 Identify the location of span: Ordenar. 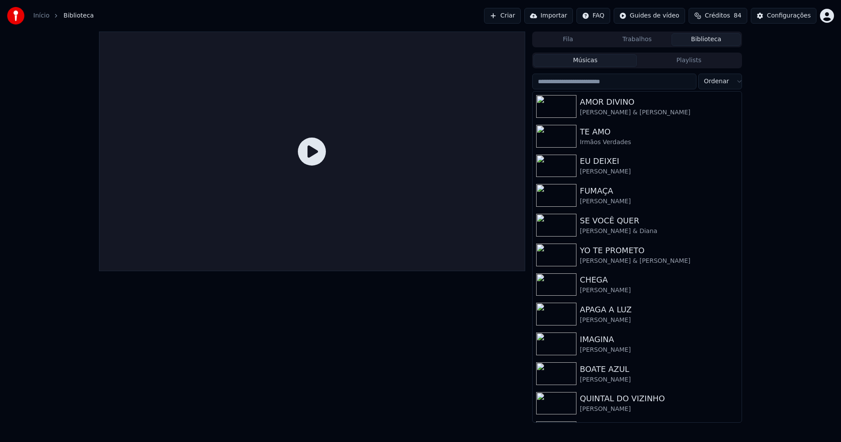
(717, 82).